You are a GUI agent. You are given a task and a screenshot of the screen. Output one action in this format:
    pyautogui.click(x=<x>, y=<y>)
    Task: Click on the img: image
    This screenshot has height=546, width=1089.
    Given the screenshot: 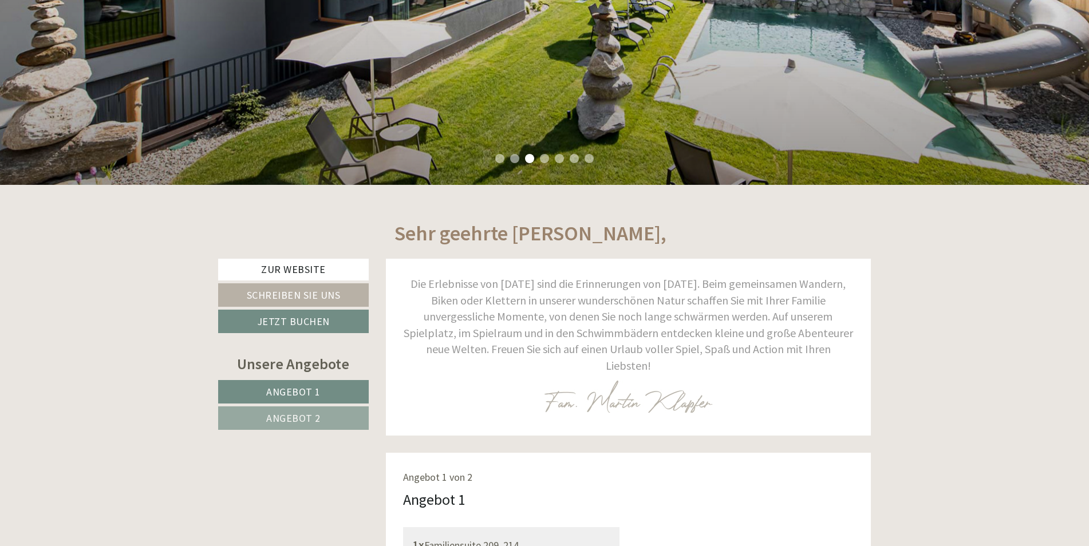 What is the action you would take?
    pyautogui.click(x=628, y=396)
    